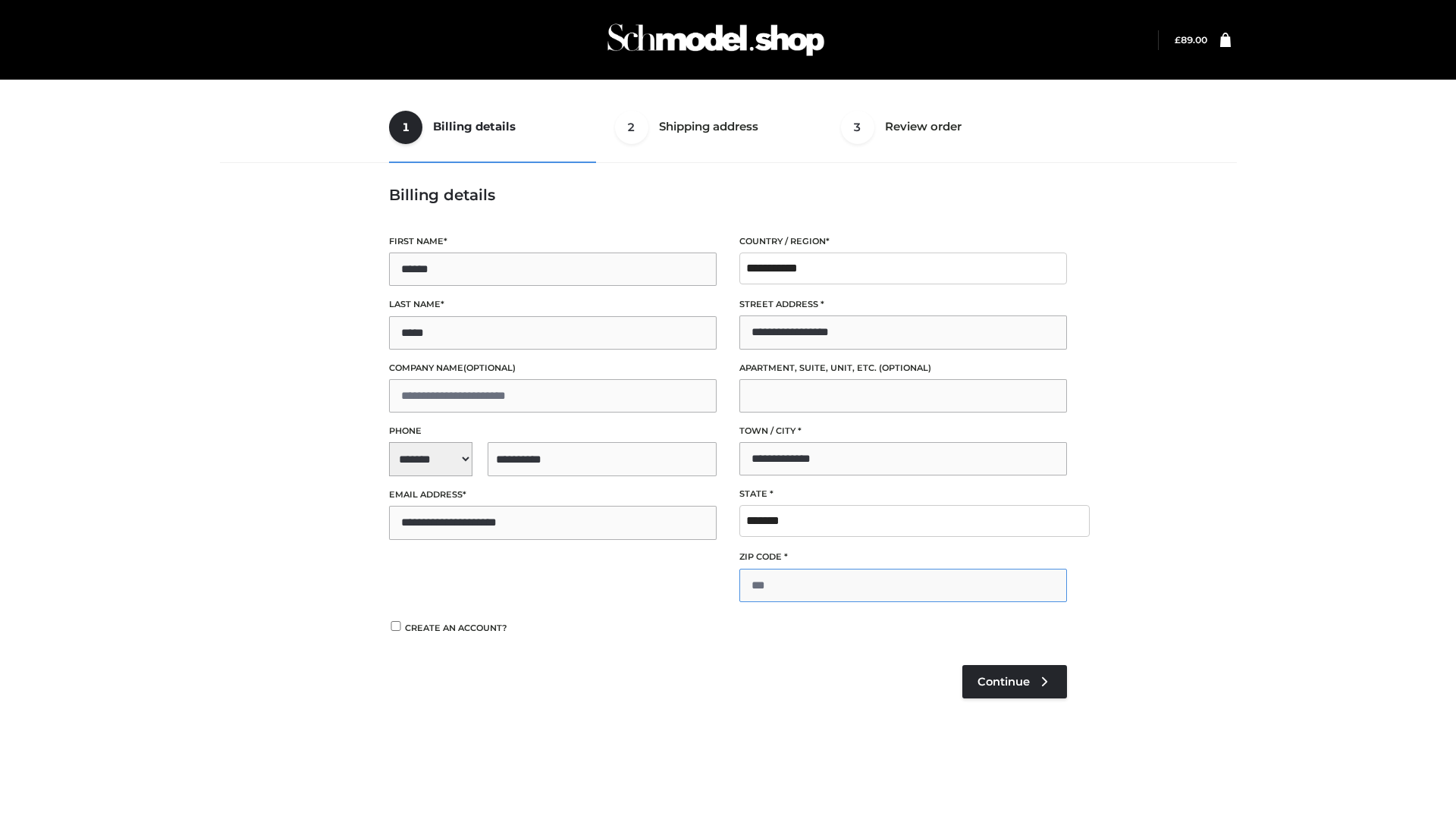 Image resolution: width=1456 pixels, height=819 pixels. What do you see at coordinates (904, 493) in the screenshot?
I see `label: State` at bounding box center [904, 493].